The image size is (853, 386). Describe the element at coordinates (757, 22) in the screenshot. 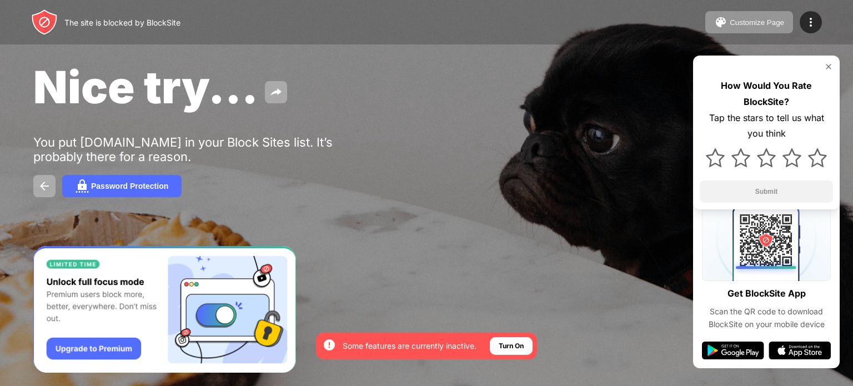

I see `div: Customize Page` at that location.